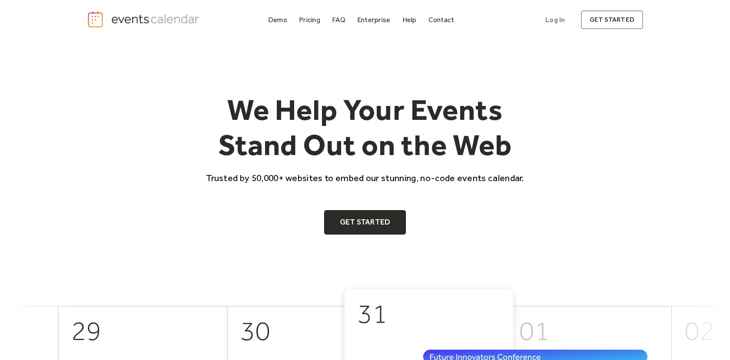 This screenshot has height=360, width=730. I want to click on div: Help, so click(409, 20).